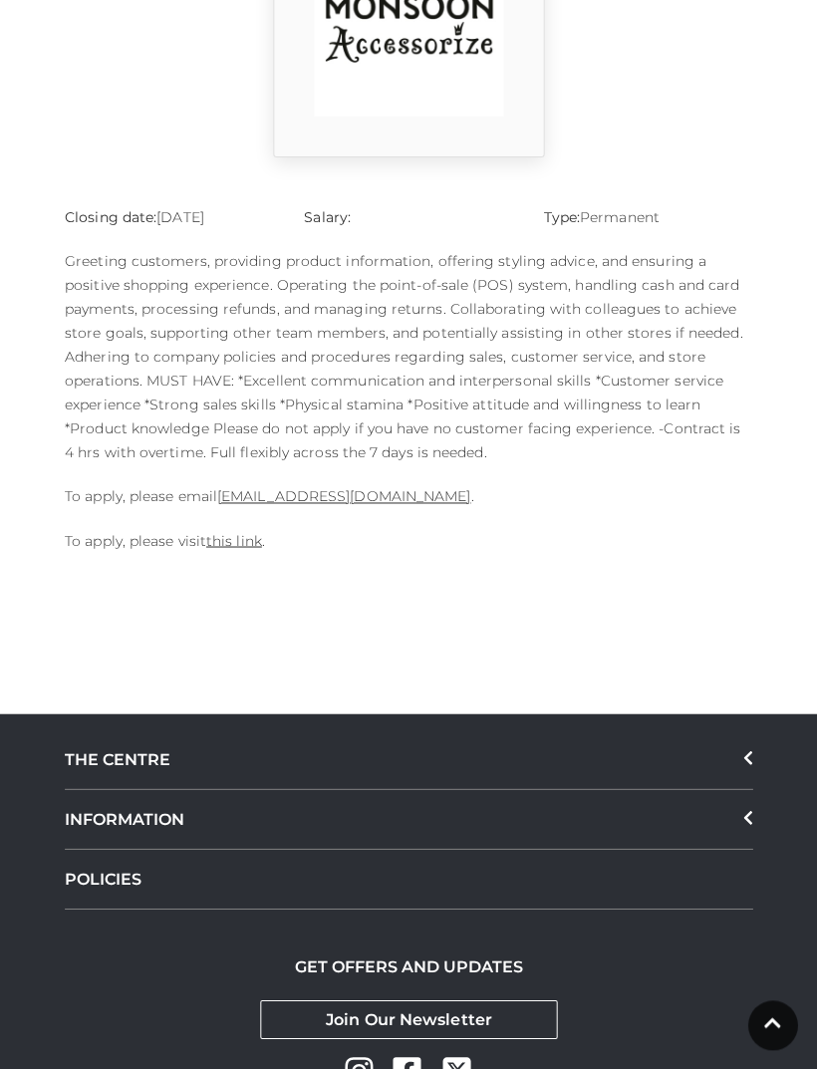 The height and width of the screenshot is (1069, 817). What do you see at coordinates (409, 879) in the screenshot?
I see `div: POLICIES` at bounding box center [409, 879].